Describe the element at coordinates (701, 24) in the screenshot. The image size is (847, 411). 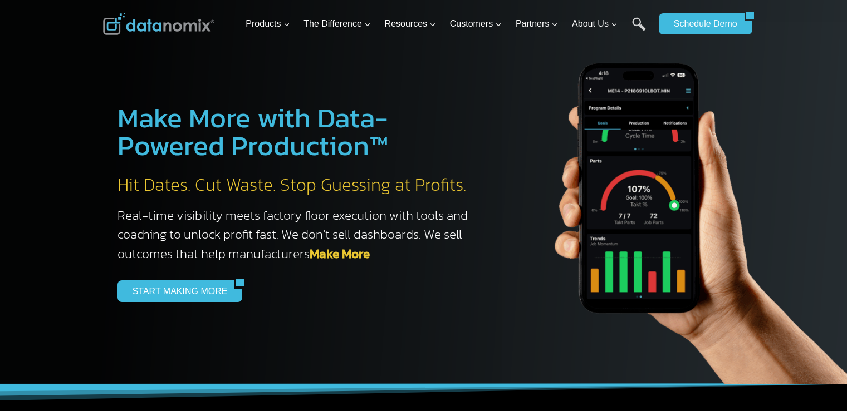
I see `a: Schedule Demo` at that location.